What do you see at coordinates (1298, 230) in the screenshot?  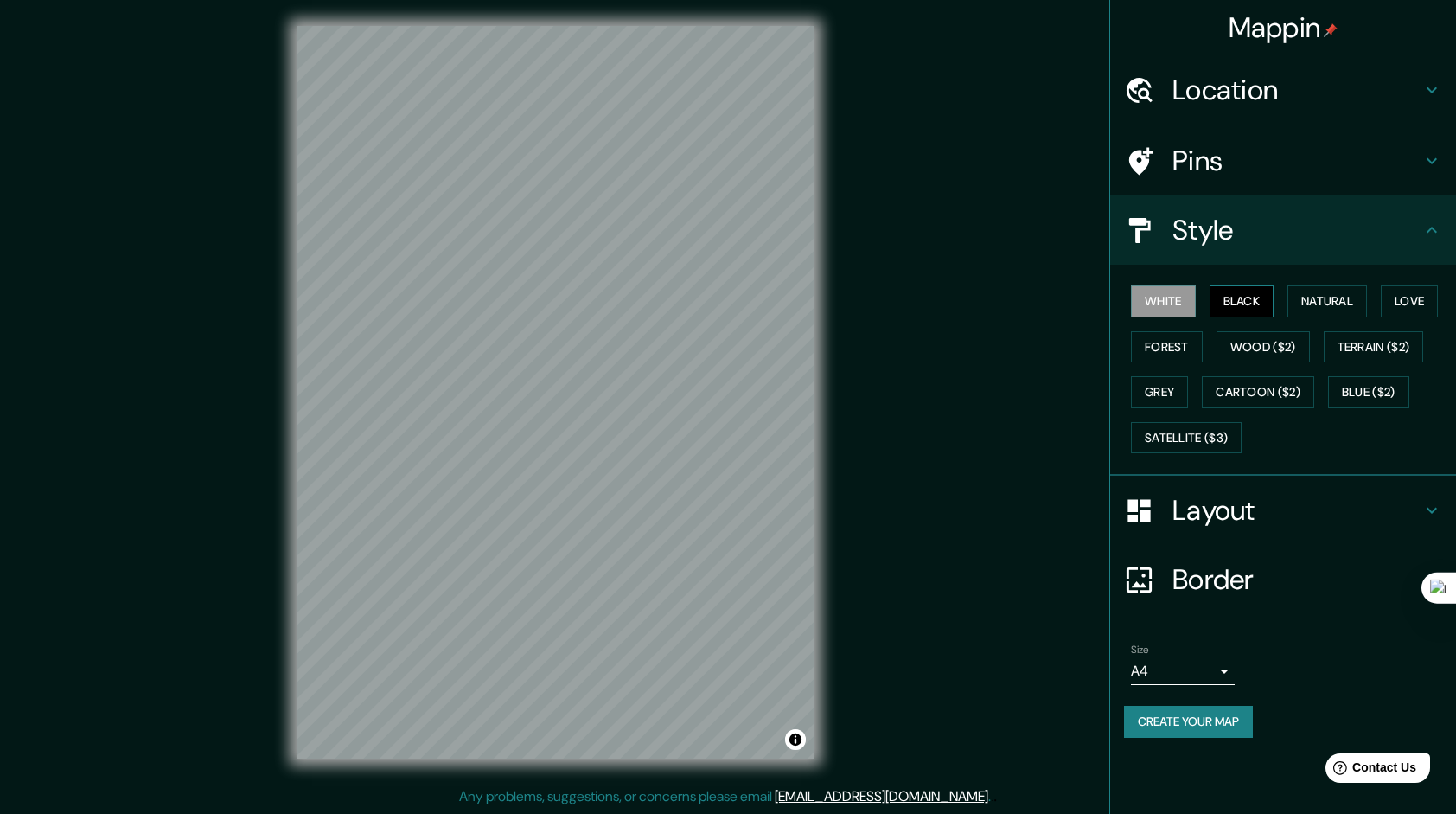 I see `h4: Style` at bounding box center [1298, 230].